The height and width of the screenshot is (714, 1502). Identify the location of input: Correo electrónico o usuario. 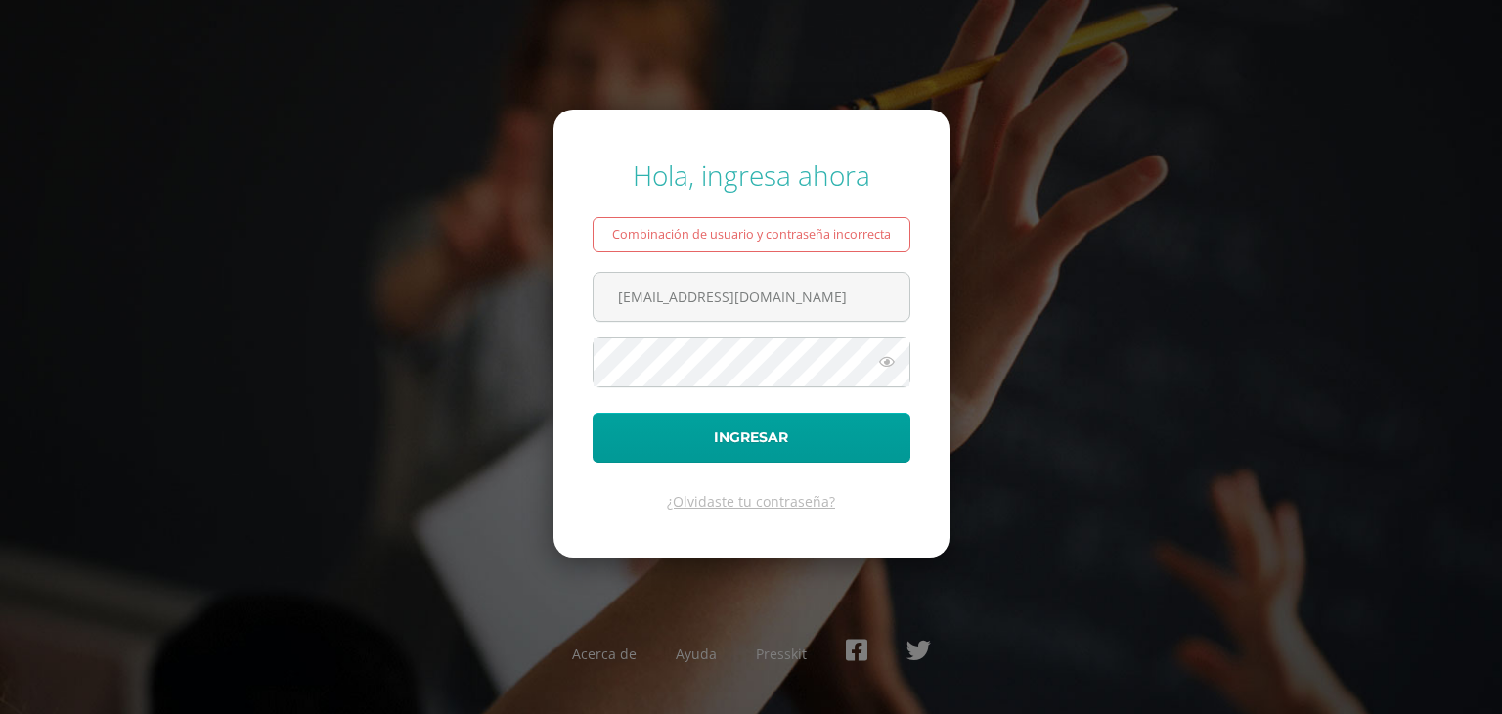
(751, 296).